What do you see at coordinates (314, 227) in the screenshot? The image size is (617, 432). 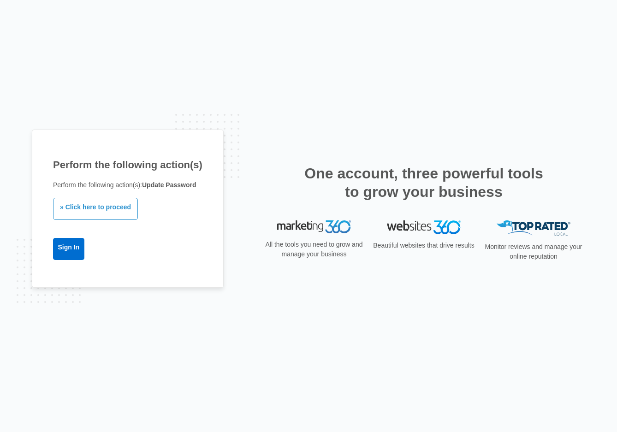 I see `img: Marketing 360` at bounding box center [314, 227].